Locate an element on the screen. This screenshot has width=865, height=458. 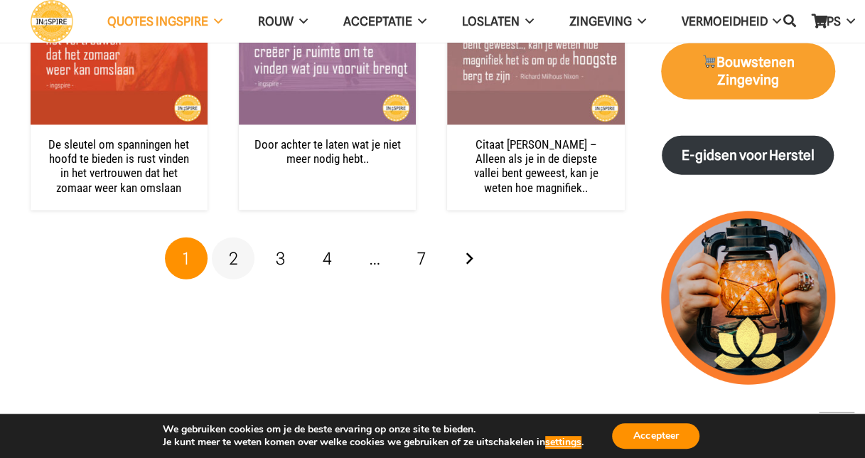
span: 3 is located at coordinates (280, 258).